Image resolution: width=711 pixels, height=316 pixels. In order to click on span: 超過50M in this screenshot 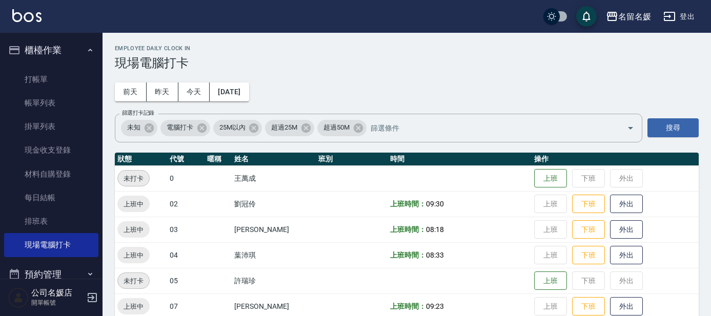, I will do `click(336, 128)`.